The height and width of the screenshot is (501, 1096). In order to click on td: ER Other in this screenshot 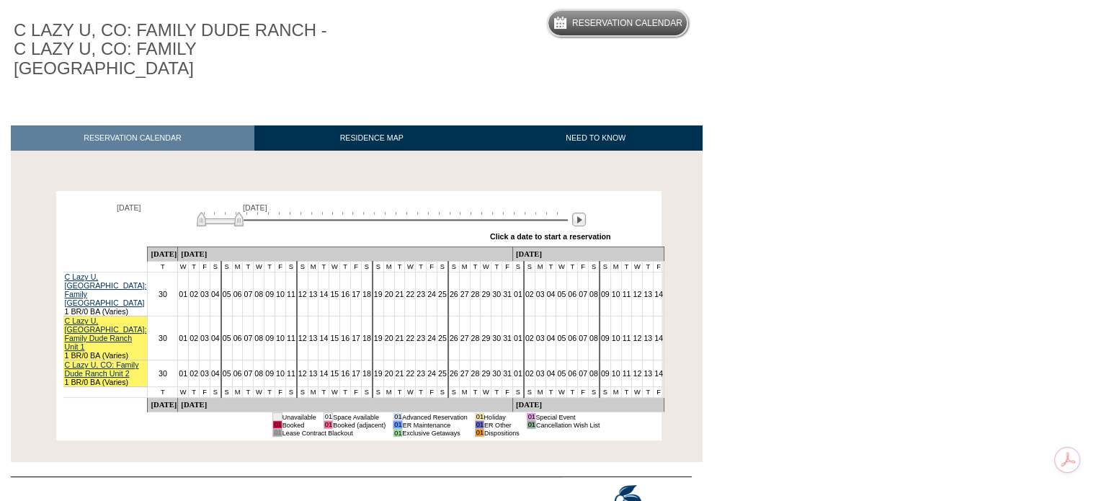, I will do `click(502, 424)`.